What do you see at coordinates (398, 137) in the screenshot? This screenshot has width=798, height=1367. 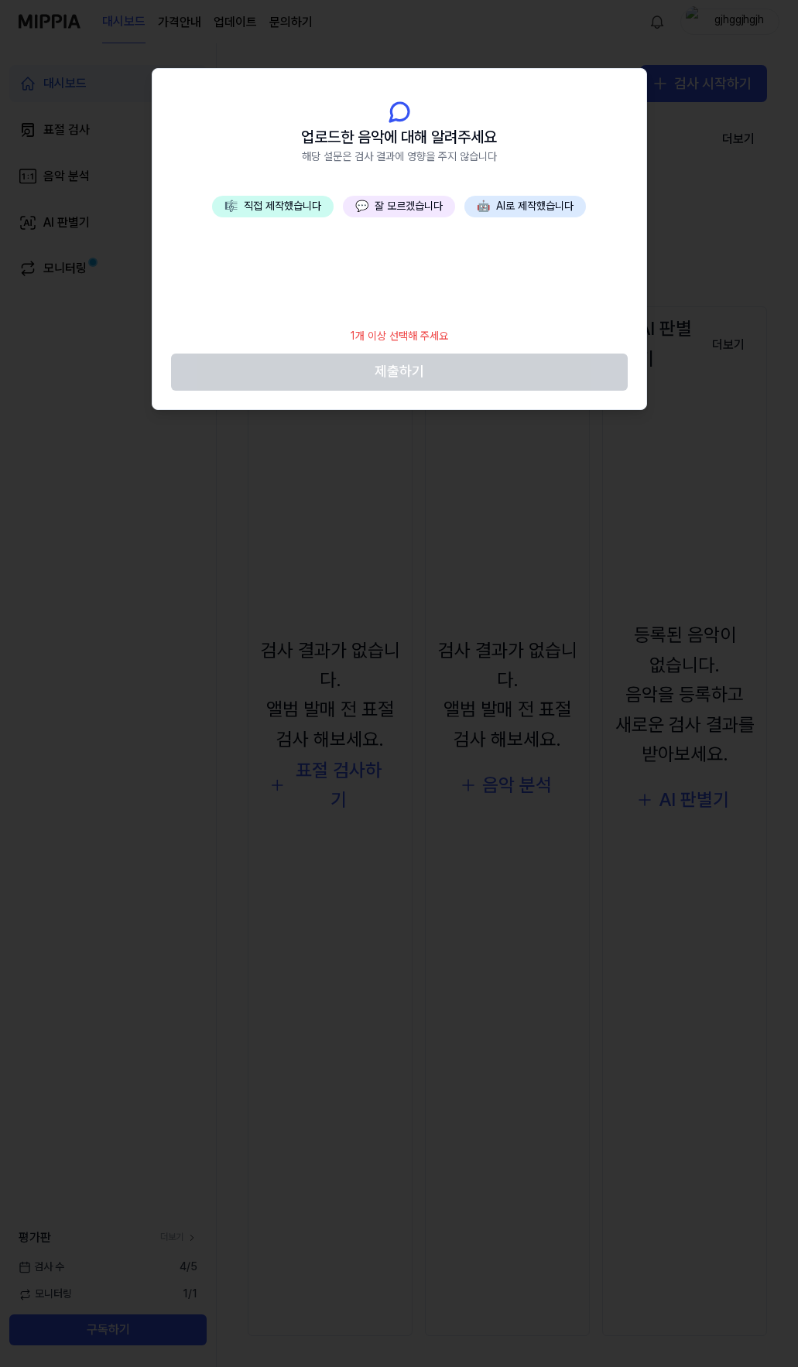 I see `span: 업로드한 음악에 대해 알려주세요` at bounding box center [398, 137].